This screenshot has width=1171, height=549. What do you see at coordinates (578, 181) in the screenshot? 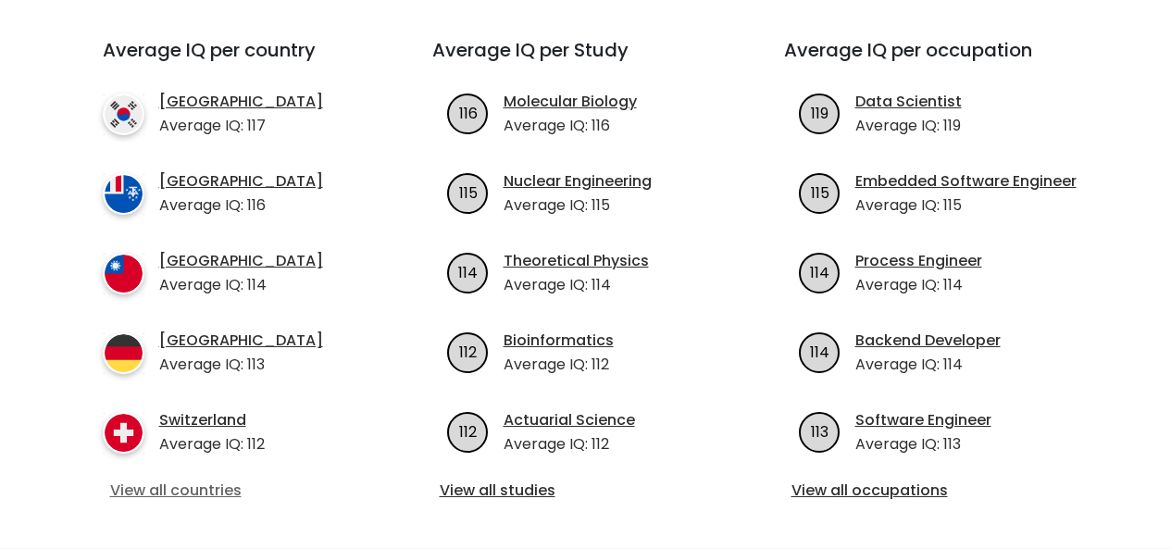
I see `a: Nuclear Engineering` at bounding box center [578, 181].